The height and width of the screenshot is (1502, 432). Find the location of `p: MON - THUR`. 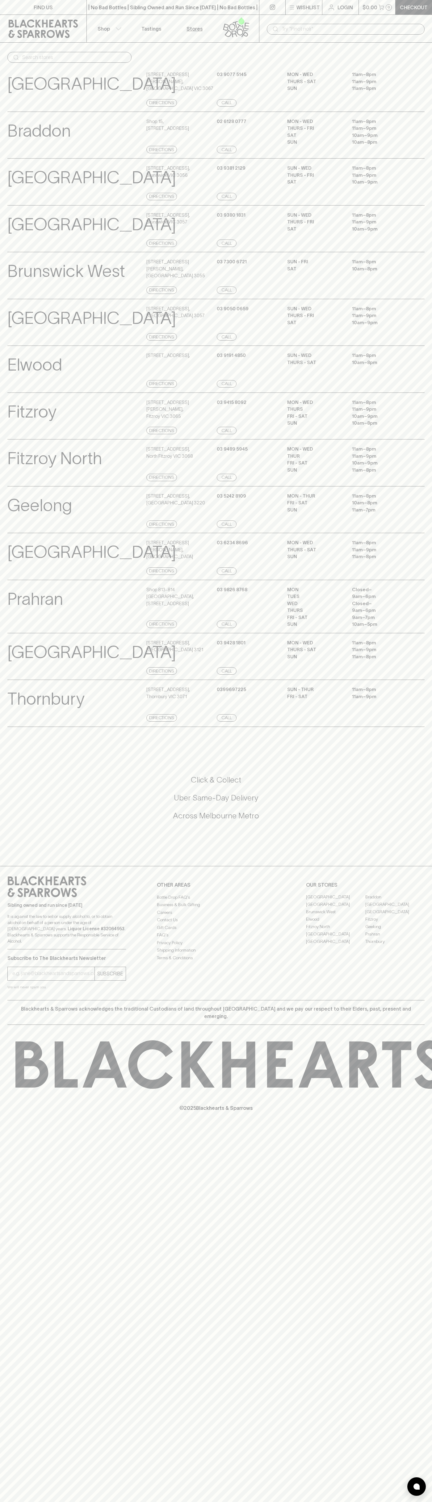

p: MON - THUR is located at coordinates (315, 496).